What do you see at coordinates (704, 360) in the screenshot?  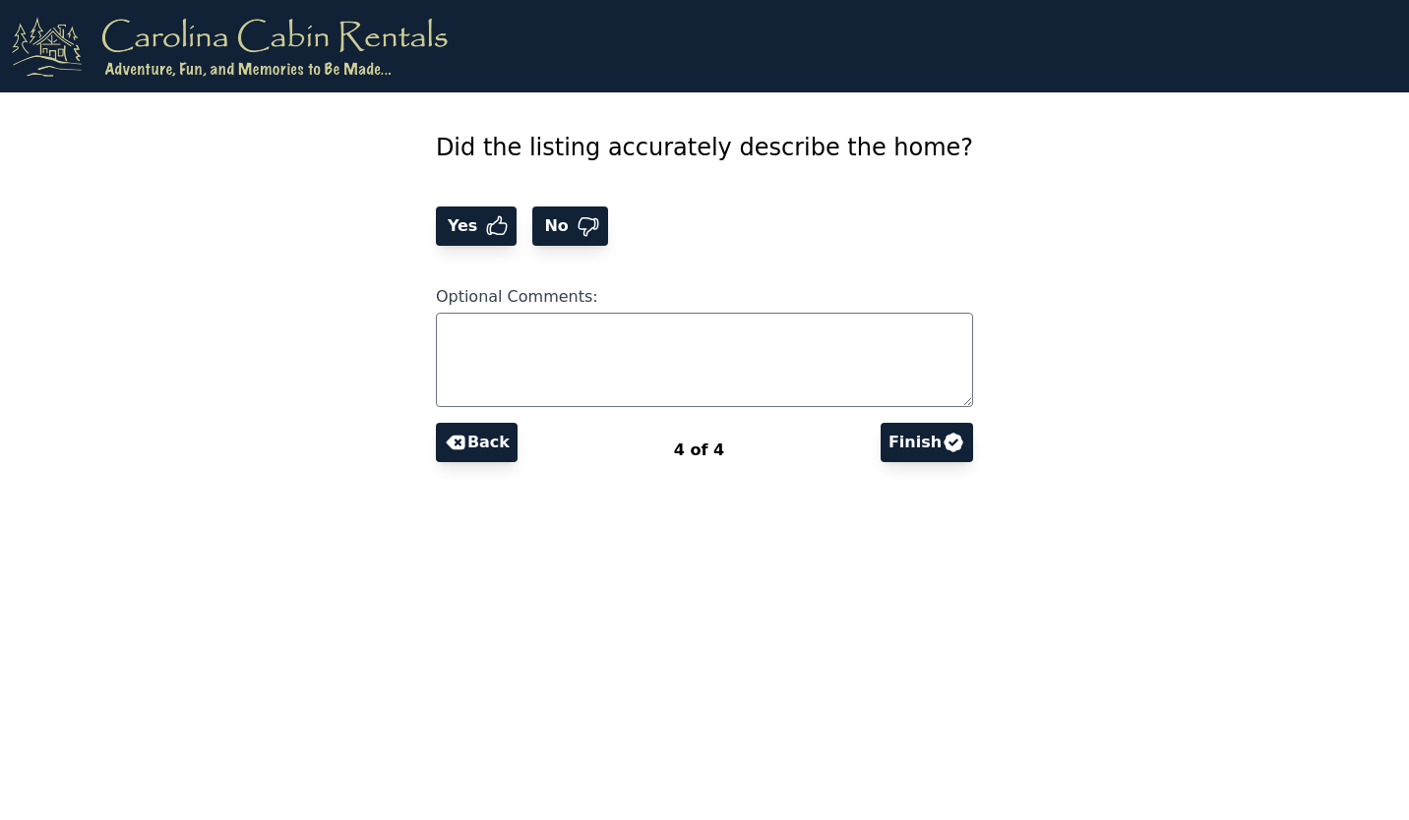 I see `textarea: Optional Comments:` at bounding box center [704, 360].